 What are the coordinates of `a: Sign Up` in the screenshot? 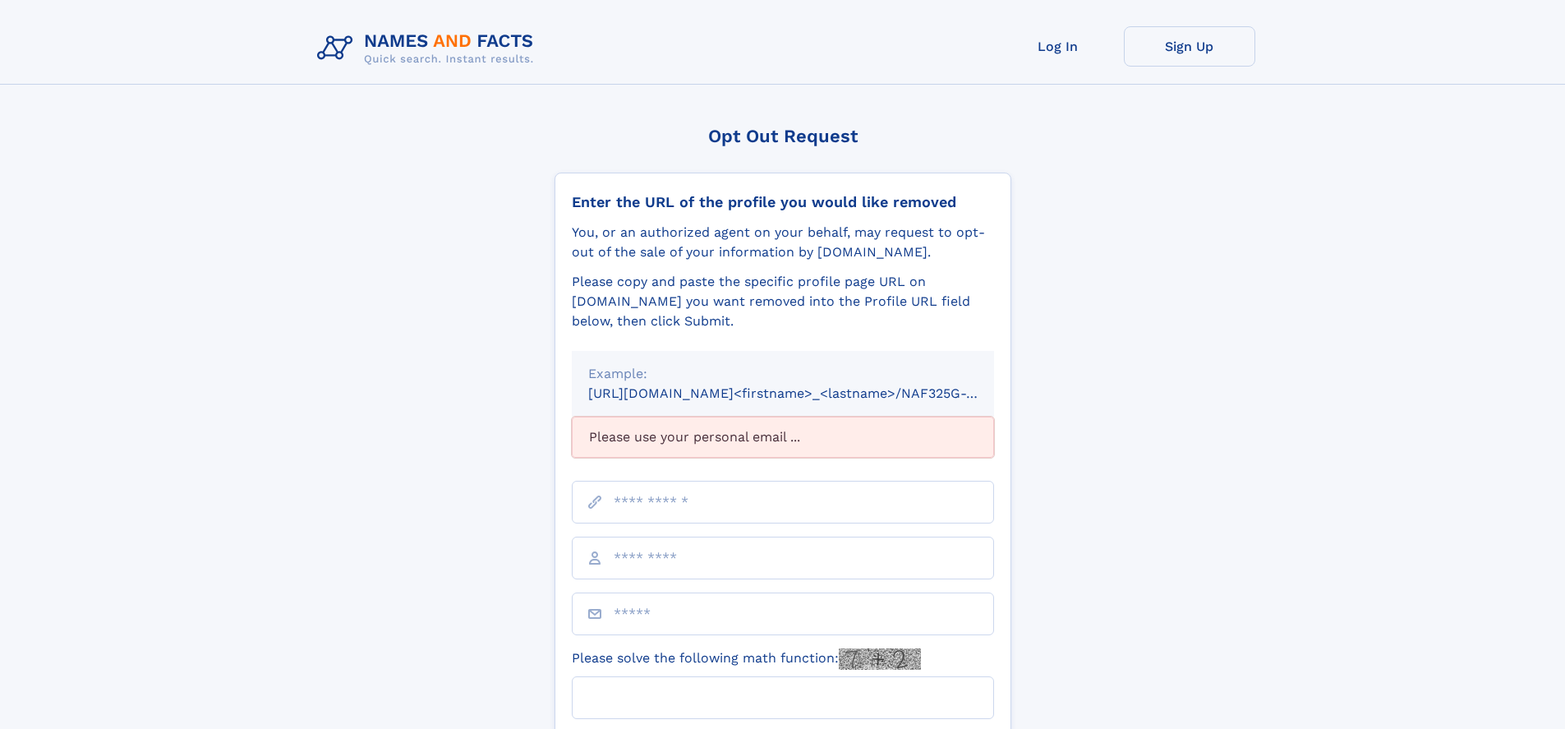 It's located at (1190, 46).